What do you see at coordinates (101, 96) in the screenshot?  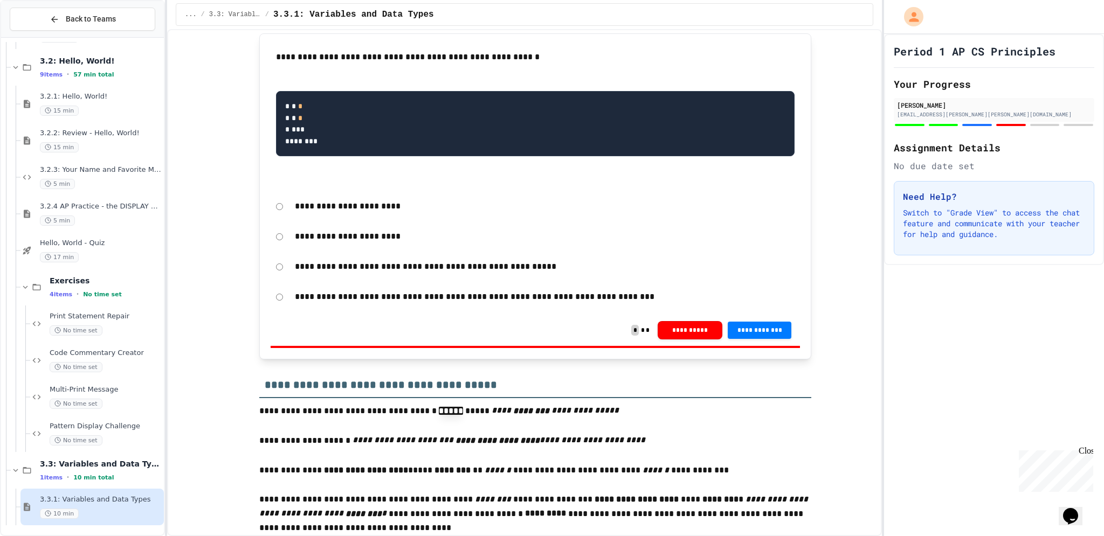 I see `span: 3.2.1: Hello, World!` at bounding box center [101, 96].